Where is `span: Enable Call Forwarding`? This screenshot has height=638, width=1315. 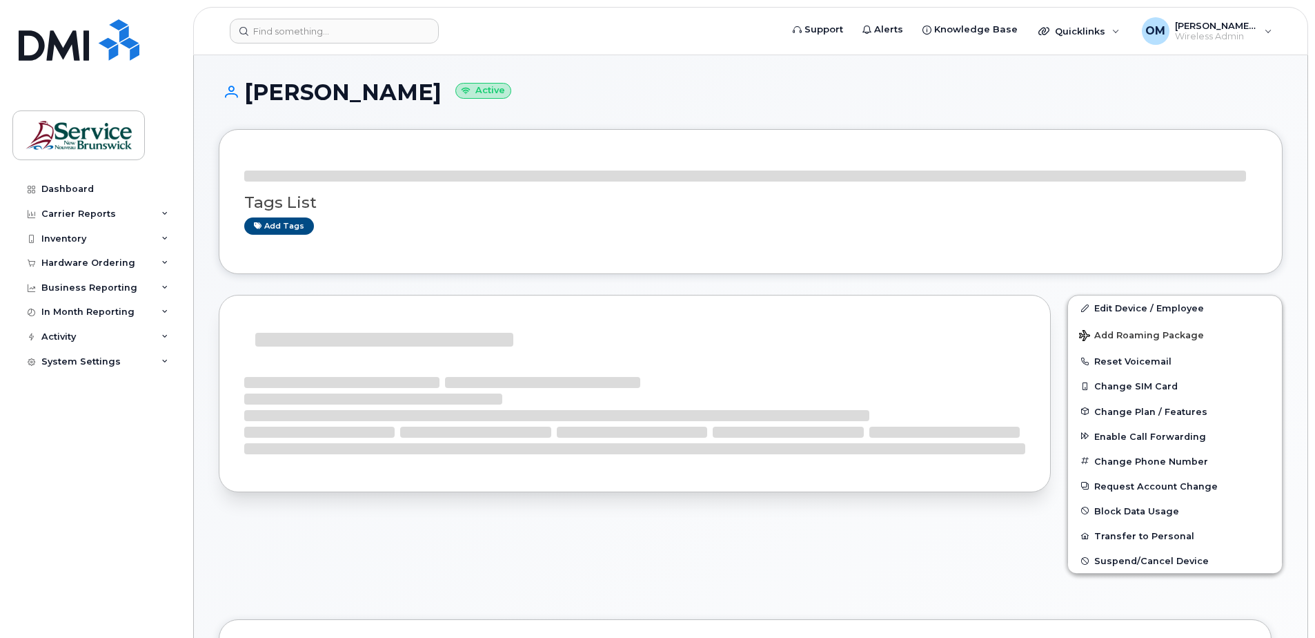
span: Enable Call Forwarding is located at coordinates (1150, 435).